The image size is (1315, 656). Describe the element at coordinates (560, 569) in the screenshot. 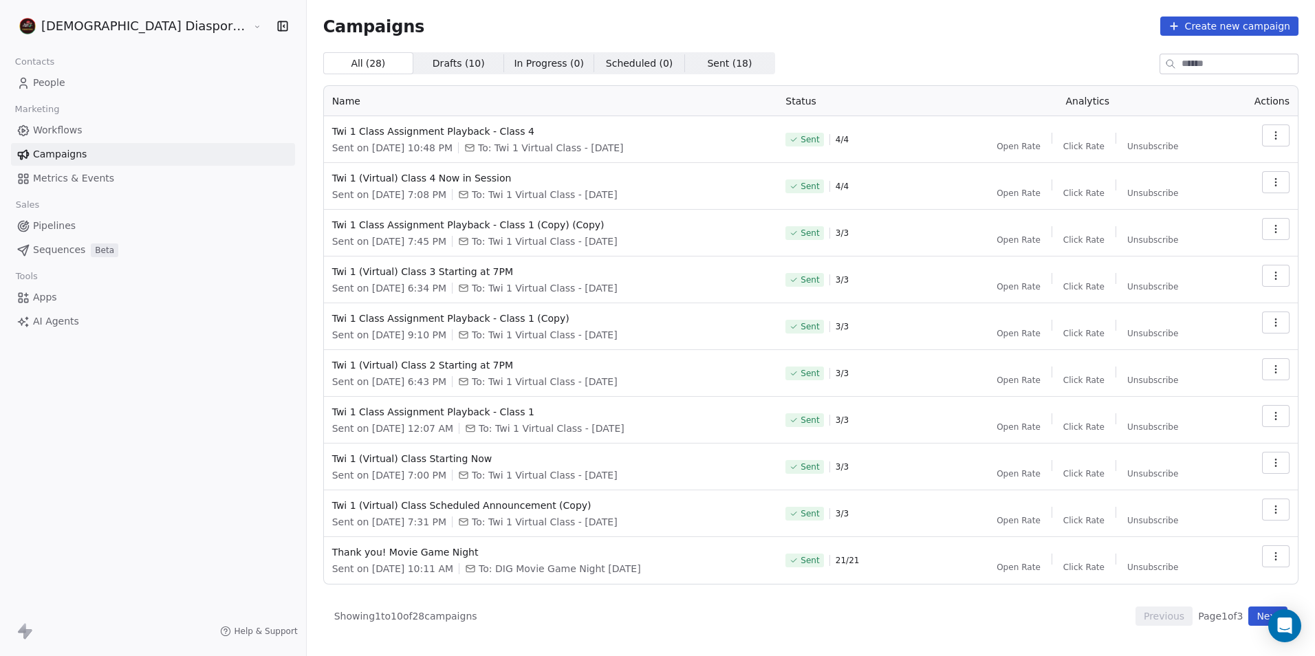

I see `span: To: DIG Movie Game Night 30-Aug-2025` at that location.